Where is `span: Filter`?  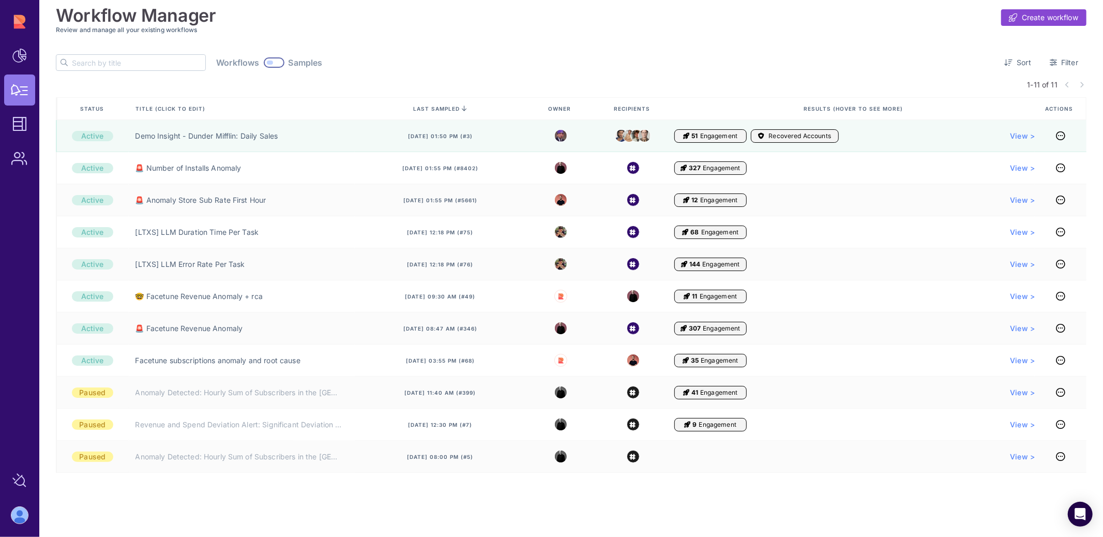 span: Filter is located at coordinates (1070, 63).